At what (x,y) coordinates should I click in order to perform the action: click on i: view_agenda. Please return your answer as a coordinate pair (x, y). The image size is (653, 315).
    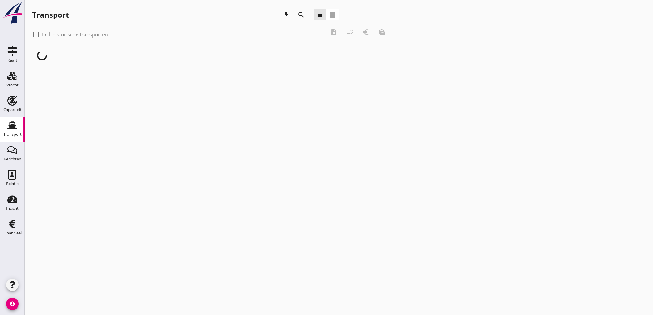
    Looking at the image, I should click on (333, 15).